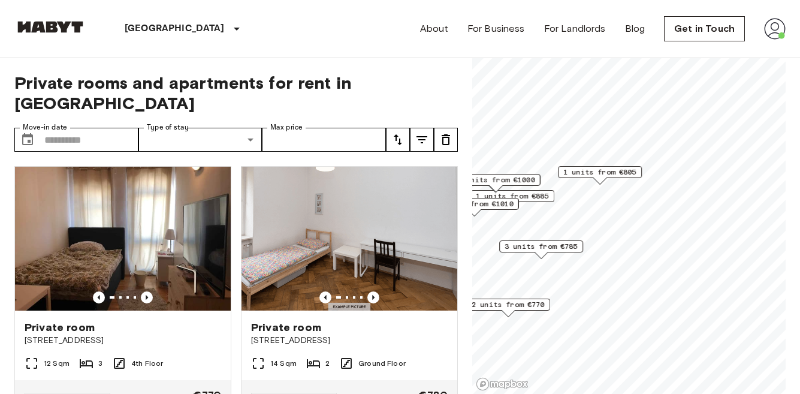 The height and width of the screenshot is (394, 800). Describe the element at coordinates (775, 29) in the screenshot. I see `img: avatar` at that location.